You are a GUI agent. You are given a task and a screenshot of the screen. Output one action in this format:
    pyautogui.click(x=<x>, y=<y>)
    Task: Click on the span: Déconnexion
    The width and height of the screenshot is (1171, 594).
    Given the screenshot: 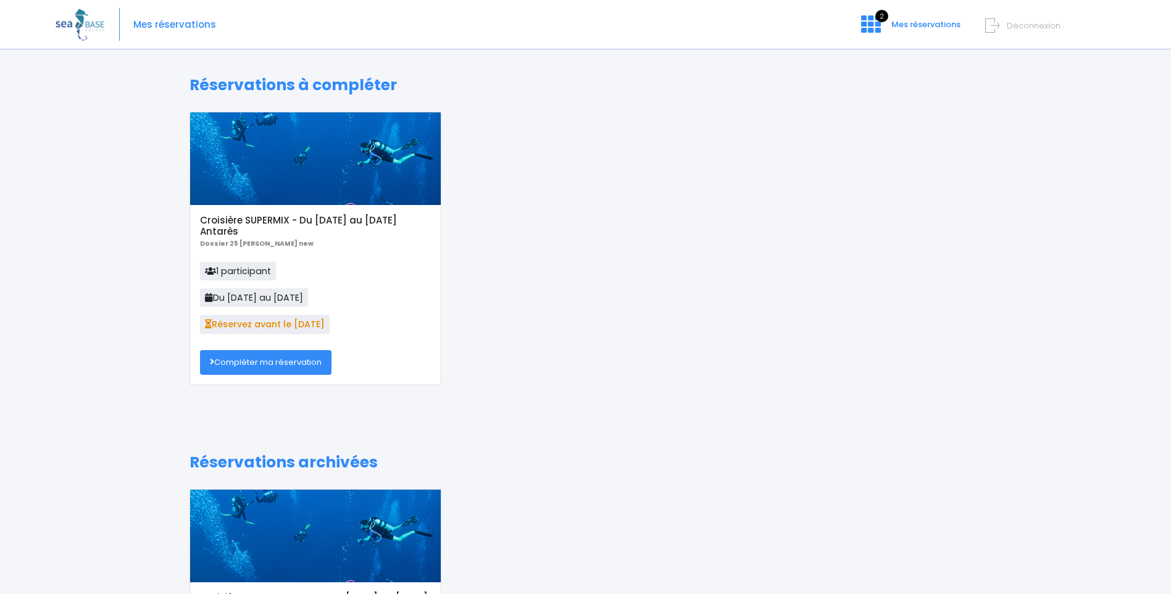 What is the action you would take?
    pyautogui.click(x=1034, y=25)
    